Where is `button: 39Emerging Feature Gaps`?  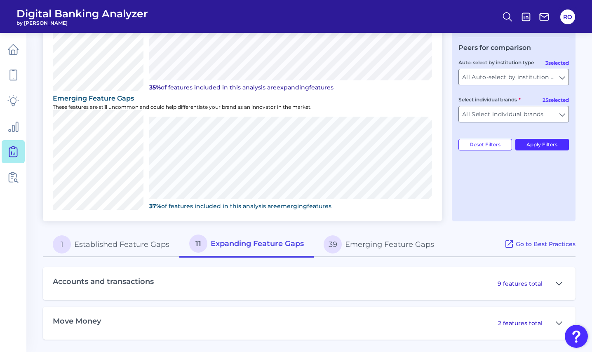 button: 39Emerging Feature Gaps is located at coordinates (379, 245).